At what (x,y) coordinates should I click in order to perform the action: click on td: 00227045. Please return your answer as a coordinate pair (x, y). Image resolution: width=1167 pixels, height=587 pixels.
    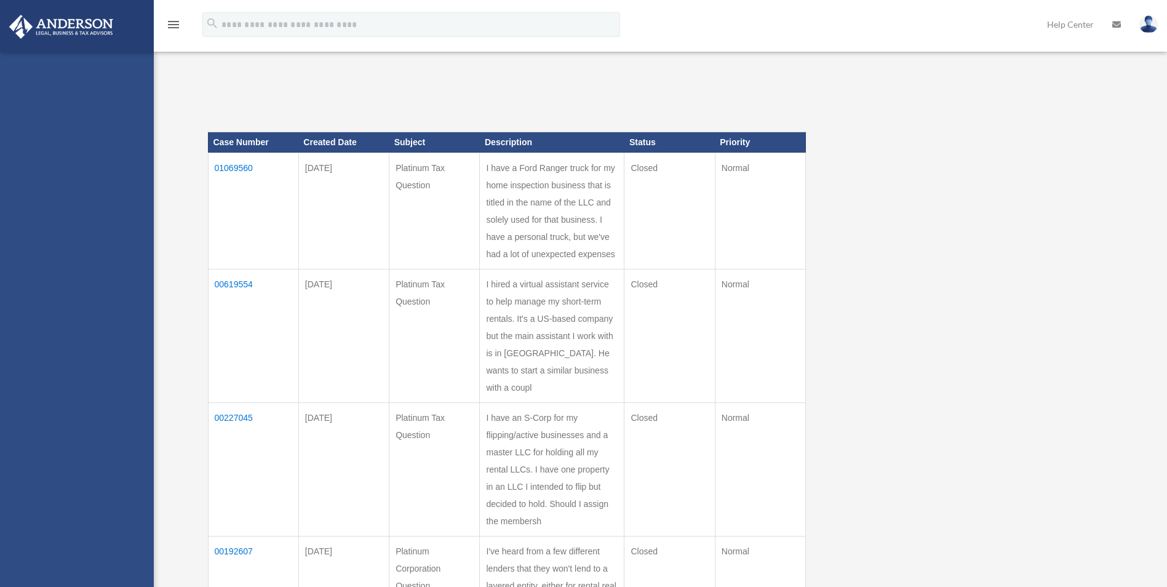
    Looking at the image, I should click on (253, 469).